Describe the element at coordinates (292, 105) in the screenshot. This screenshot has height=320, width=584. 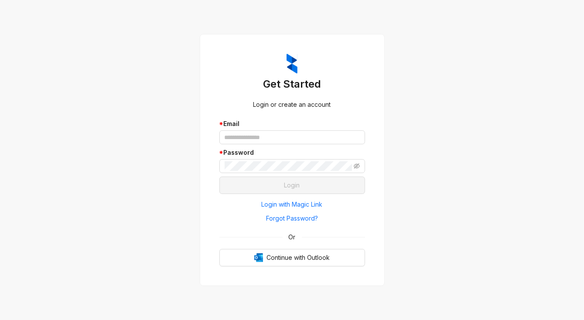
I see `div: Login or create an account` at that location.